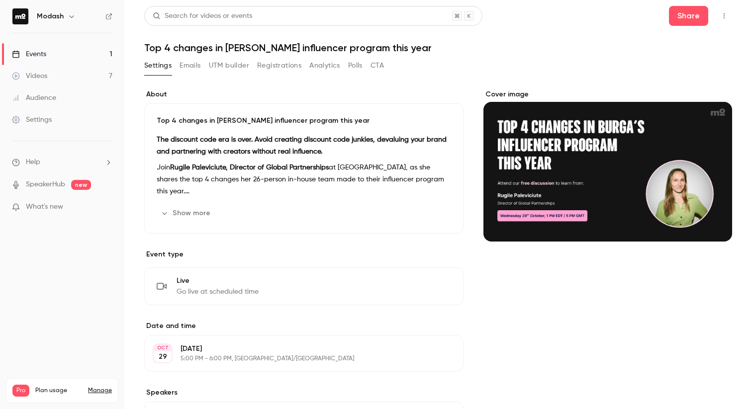 The height and width of the screenshot is (409, 752). What do you see at coordinates (163, 357) in the screenshot?
I see `p: 29` at bounding box center [163, 357].